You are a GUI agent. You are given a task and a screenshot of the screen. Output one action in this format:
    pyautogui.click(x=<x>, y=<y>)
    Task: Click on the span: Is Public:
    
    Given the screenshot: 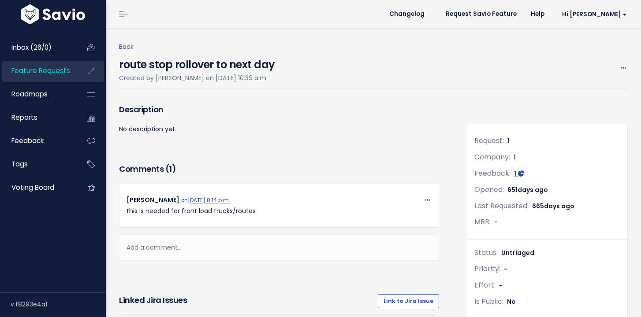 What is the action you would take?
    pyautogui.click(x=489, y=301)
    